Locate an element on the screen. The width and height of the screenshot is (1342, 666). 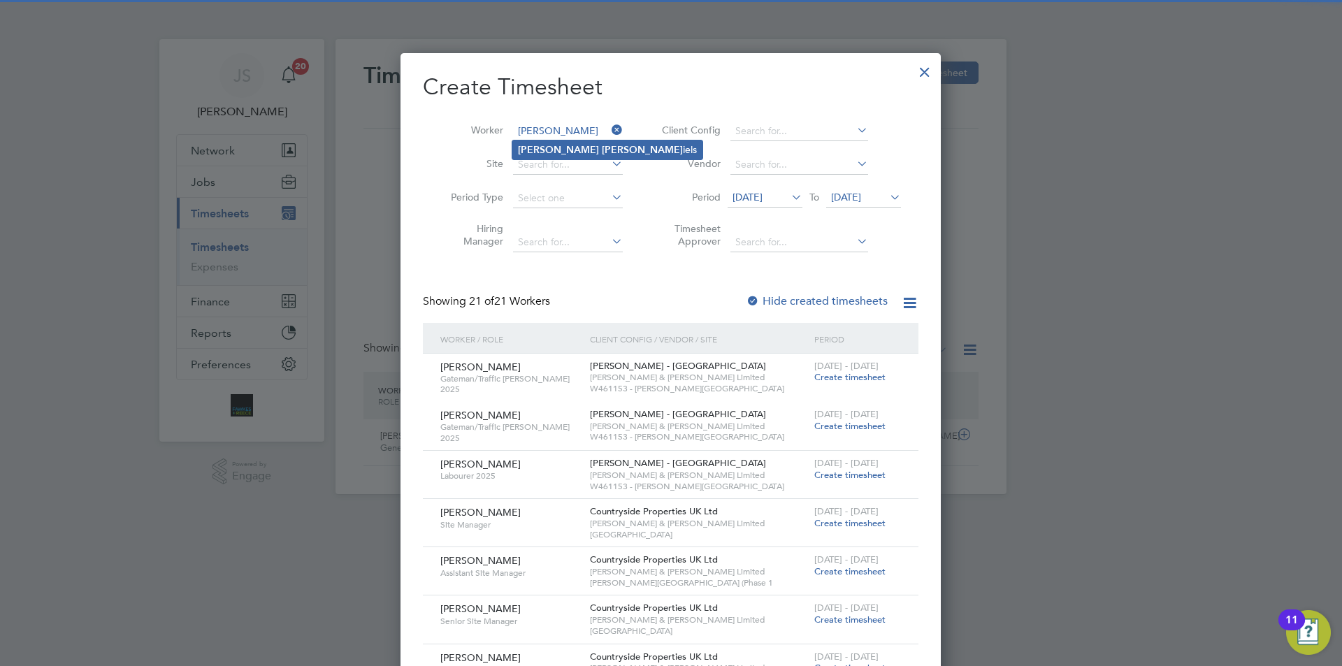
label: Period Type is located at coordinates (472, 197).